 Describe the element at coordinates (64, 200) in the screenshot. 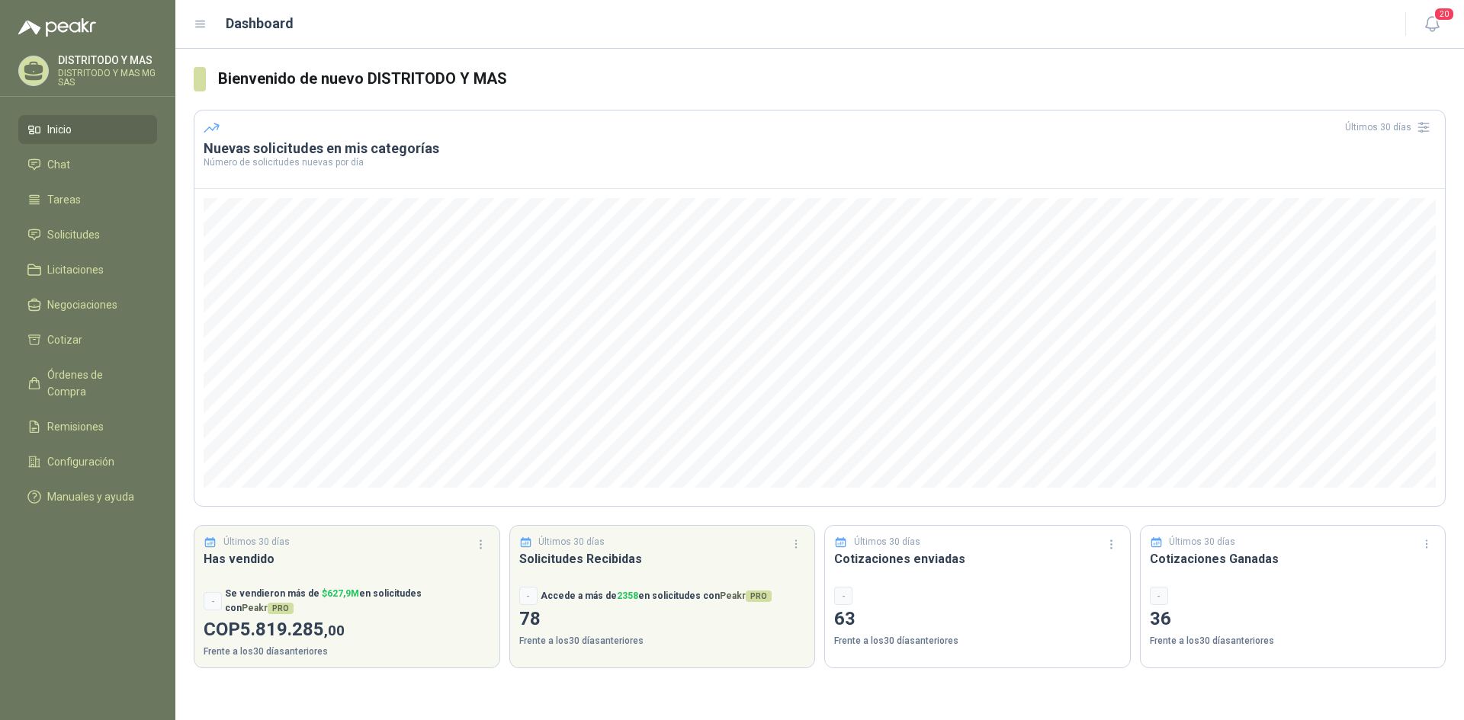

I see `span: Tareas` at that location.